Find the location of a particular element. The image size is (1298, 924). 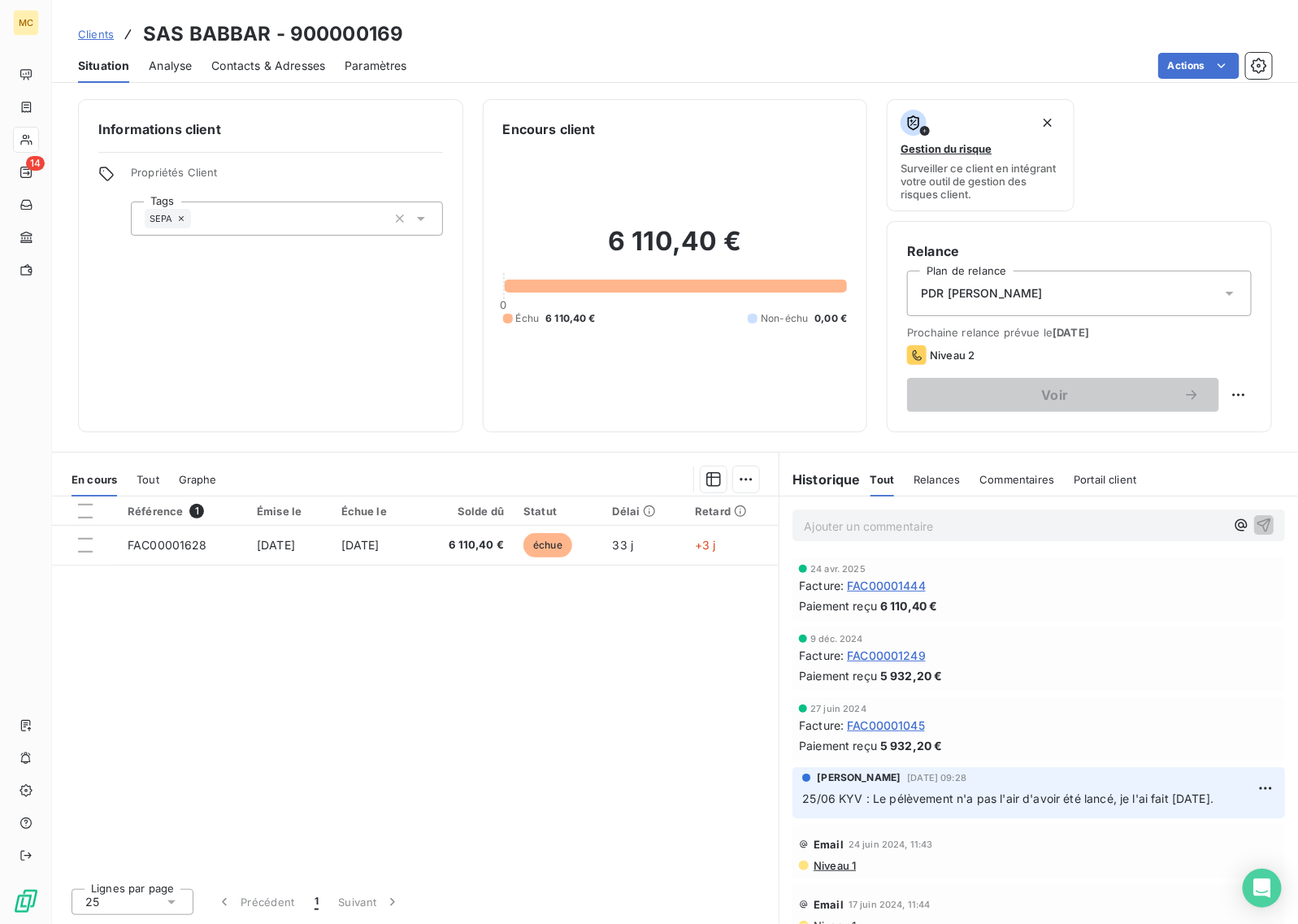

span: Voir is located at coordinates (1055, 395).